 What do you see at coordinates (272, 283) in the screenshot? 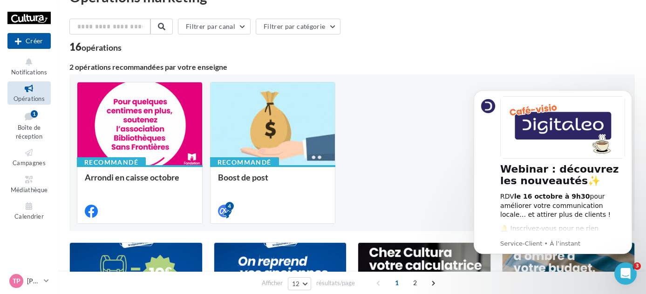
I see `span: Afficher` at bounding box center [272, 283].